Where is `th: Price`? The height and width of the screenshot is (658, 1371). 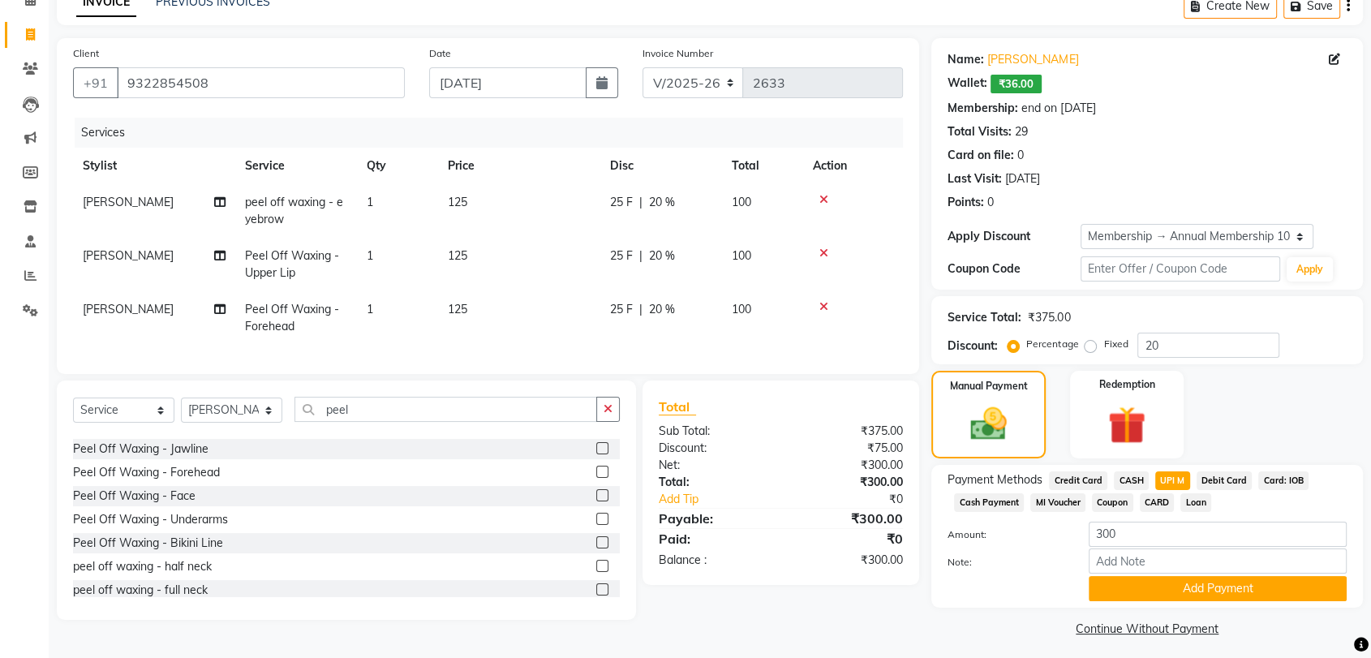 th: Price is located at coordinates (519, 166).